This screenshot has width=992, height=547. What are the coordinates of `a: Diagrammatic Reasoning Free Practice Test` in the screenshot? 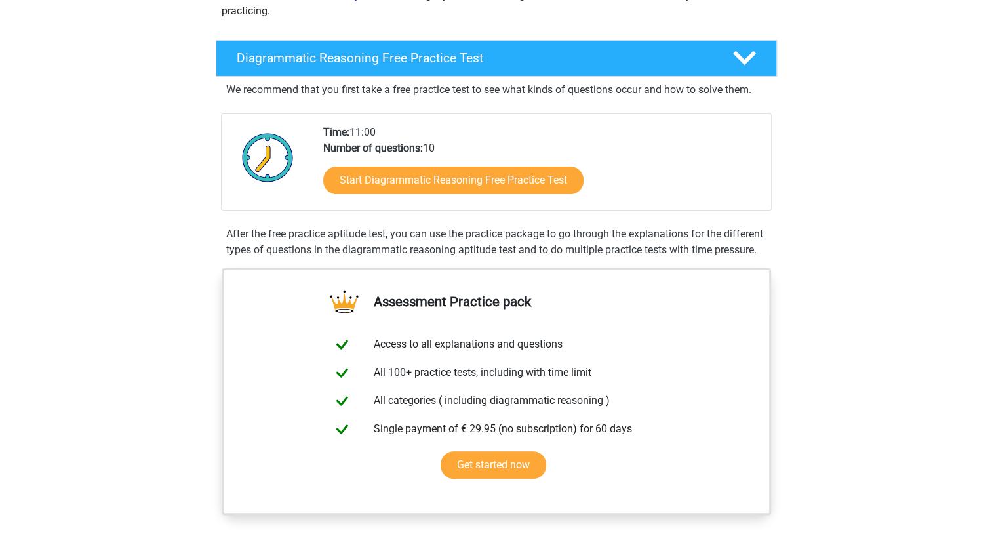 It's located at (496, 58).